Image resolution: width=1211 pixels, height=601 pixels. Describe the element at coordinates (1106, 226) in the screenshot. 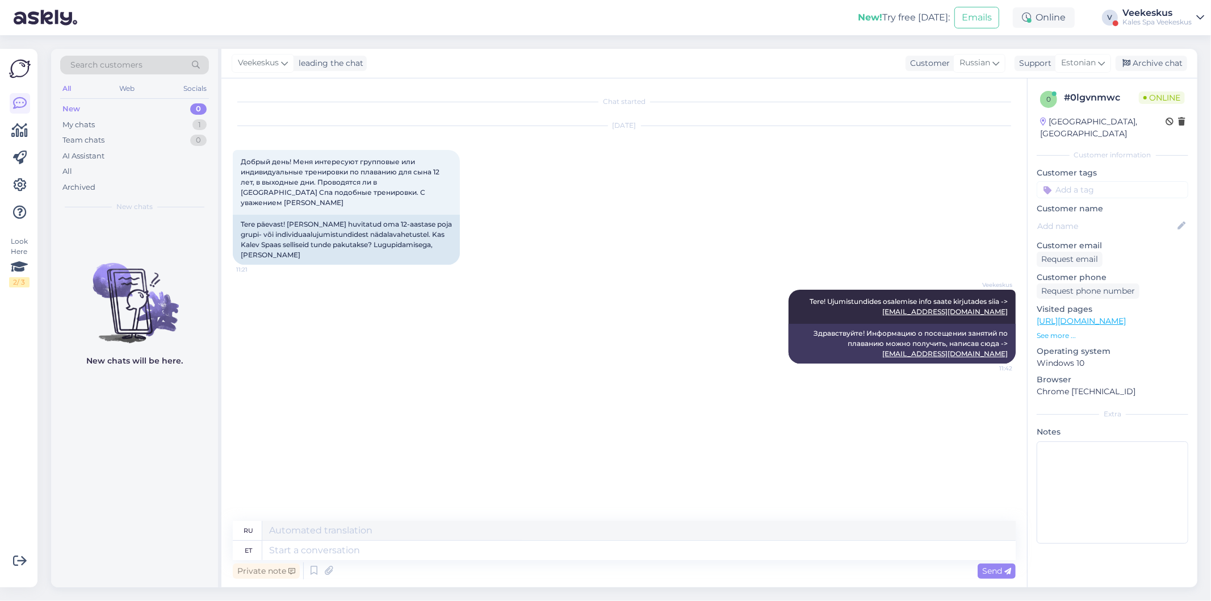

I see `input: Add name` at that location.